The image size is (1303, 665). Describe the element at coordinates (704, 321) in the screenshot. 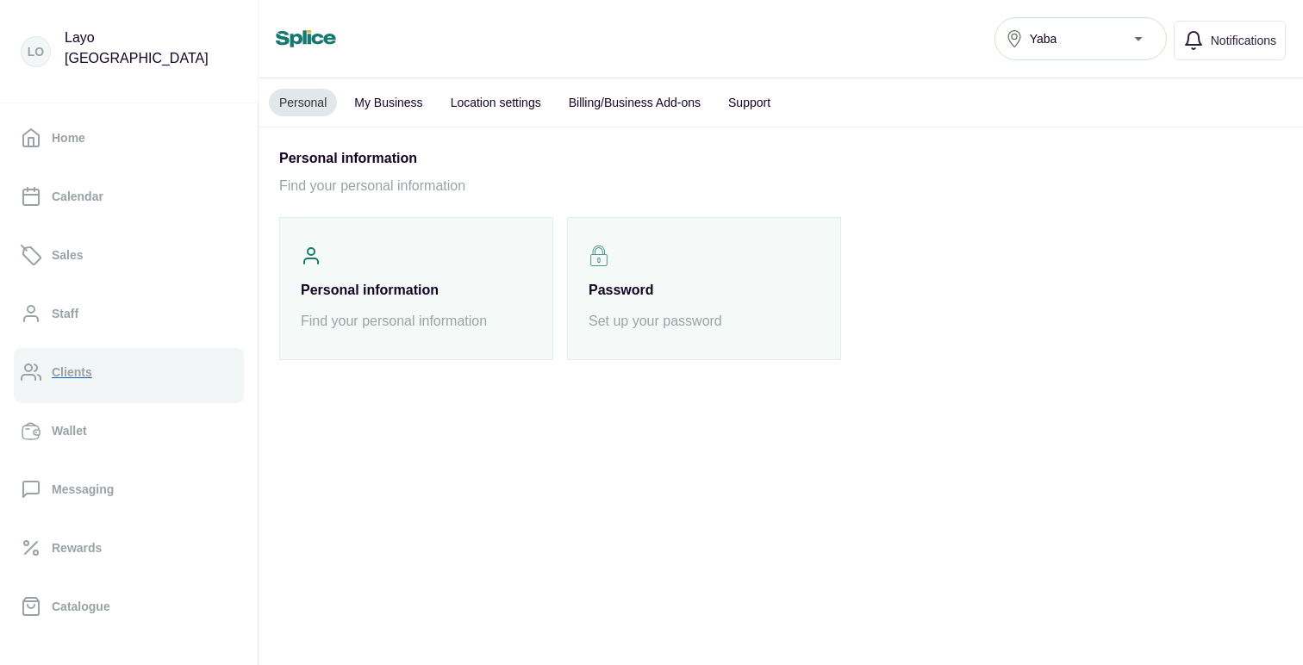

I see `p: Set up your password` at that location.